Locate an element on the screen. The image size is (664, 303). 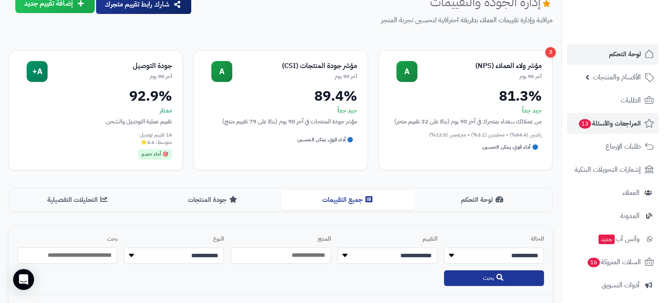
div: Open Intercom Messenger is located at coordinates (24, 280).